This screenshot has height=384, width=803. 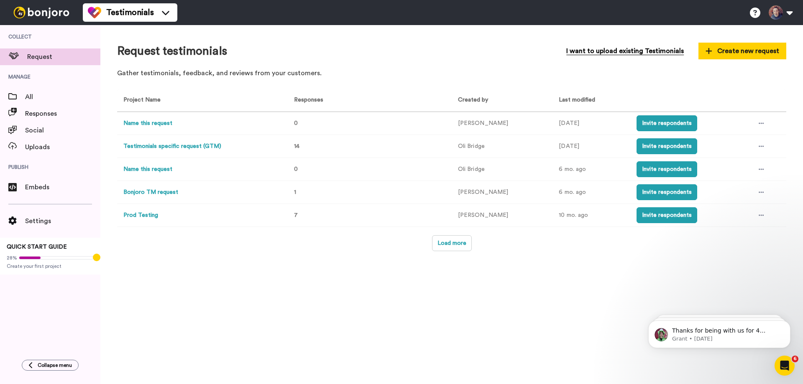 I want to click on th: Created by, so click(x=502, y=100).